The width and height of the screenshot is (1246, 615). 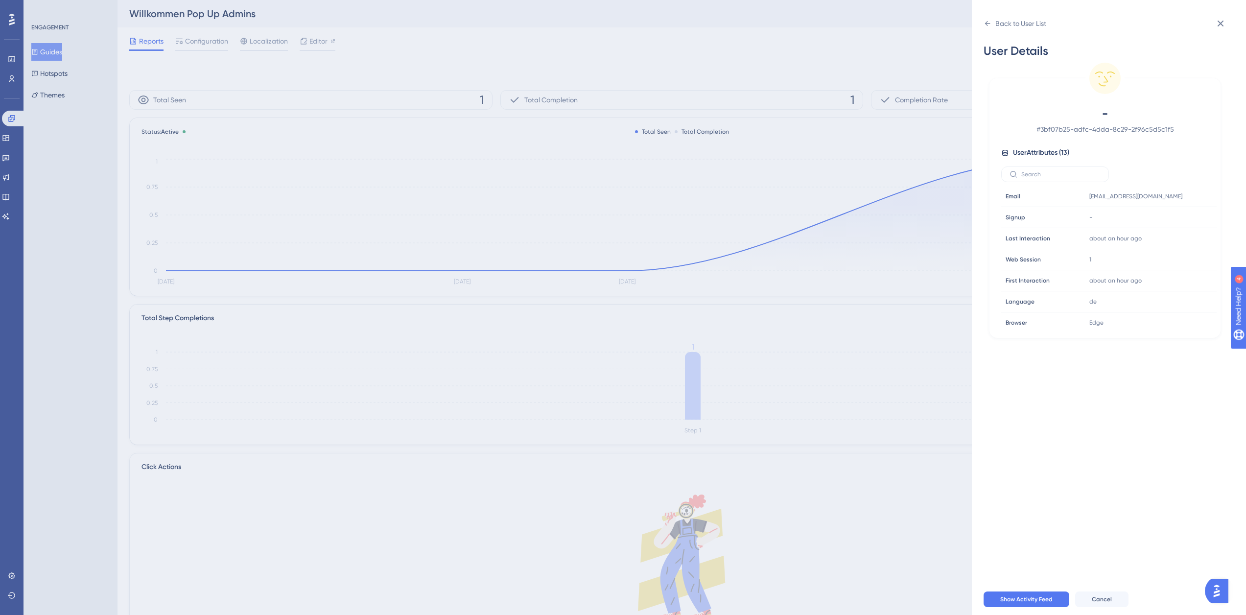 What do you see at coordinates (1105, 129) in the screenshot?
I see `span: # 3bf07b25-adfc-4dda-8c29-2f96c5d5c1f5` at bounding box center [1105, 129].